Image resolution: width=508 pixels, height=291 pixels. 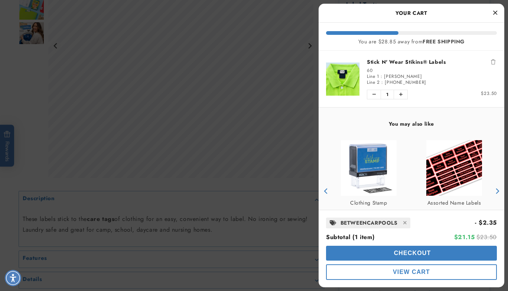 What do you see at coordinates (493, 62) in the screenshot?
I see `button: Remove Stick N' Wear Stikins® Labels` at bounding box center [493, 62].